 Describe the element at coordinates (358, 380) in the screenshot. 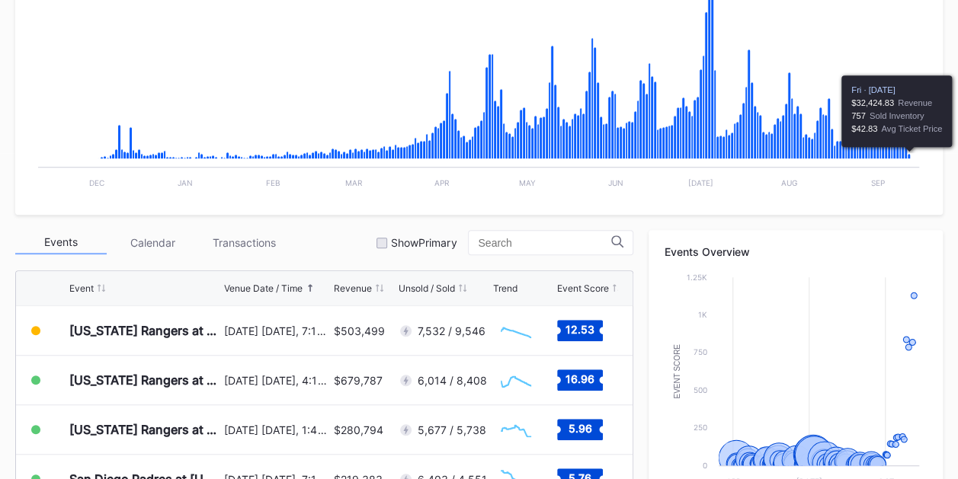

I see `div: $679,787` at that location.